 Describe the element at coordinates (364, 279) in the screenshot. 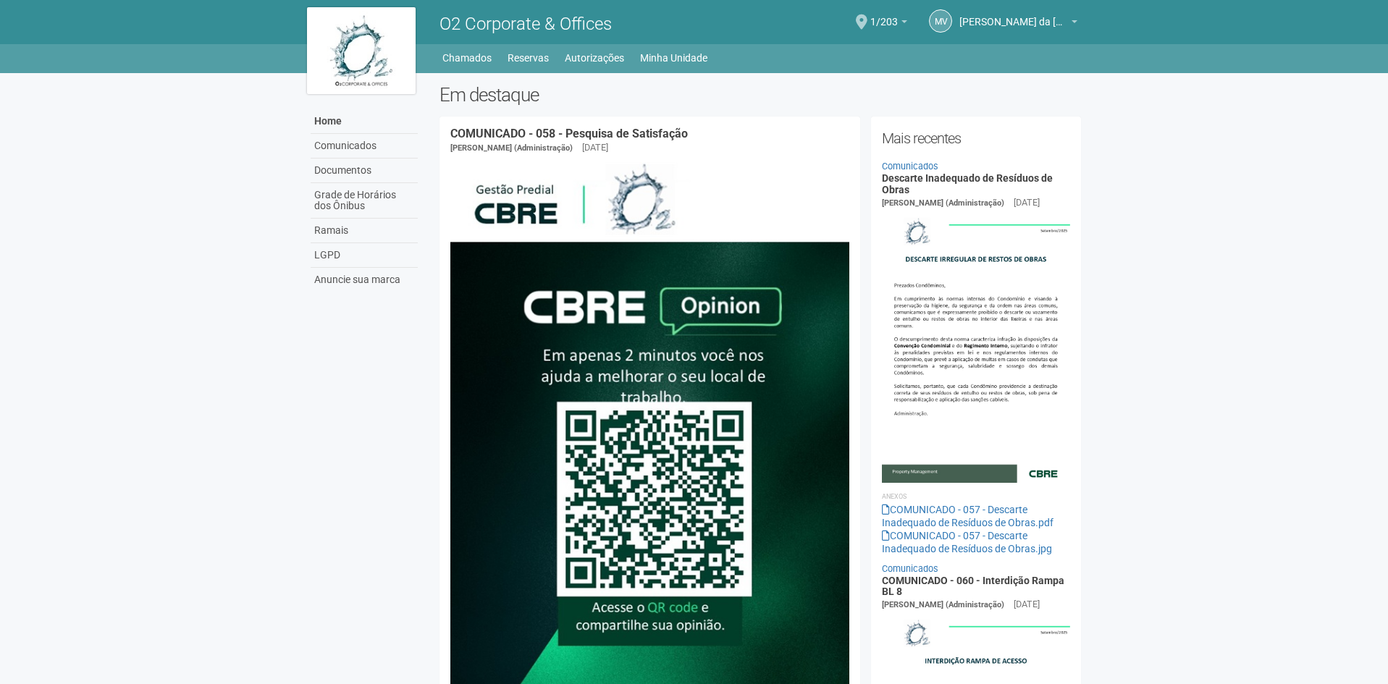

I see `a: Anuncie sua marca` at that location.